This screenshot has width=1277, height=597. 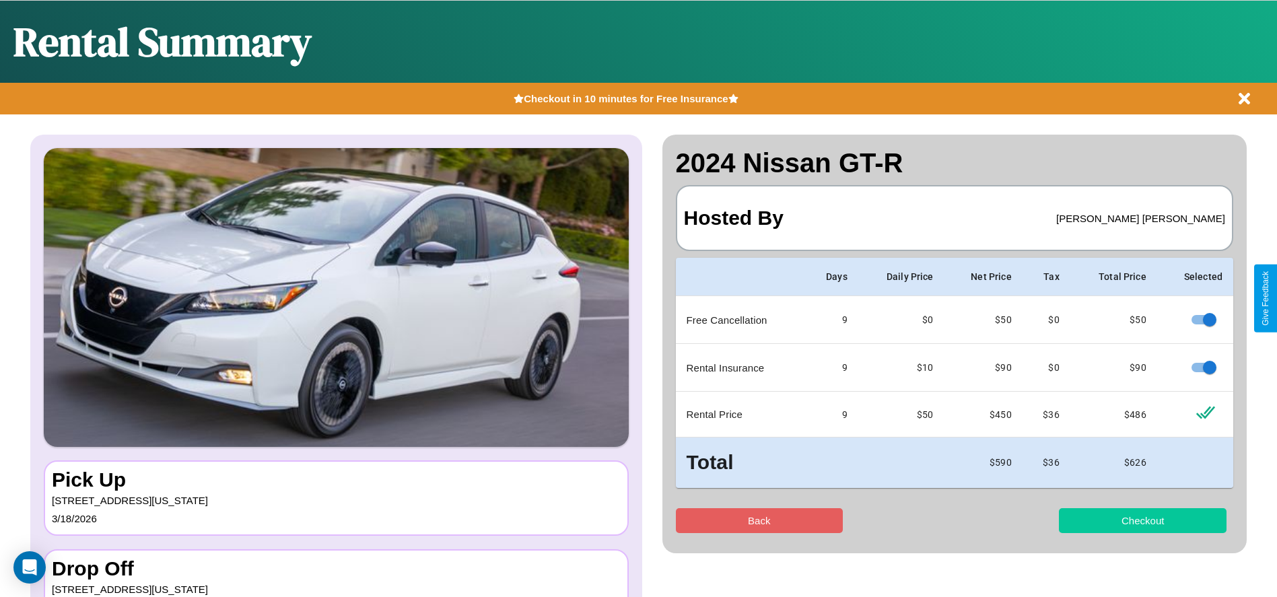 What do you see at coordinates (30, 568) in the screenshot?
I see `div: Open Intercom Messenger` at bounding box center [30, 568].